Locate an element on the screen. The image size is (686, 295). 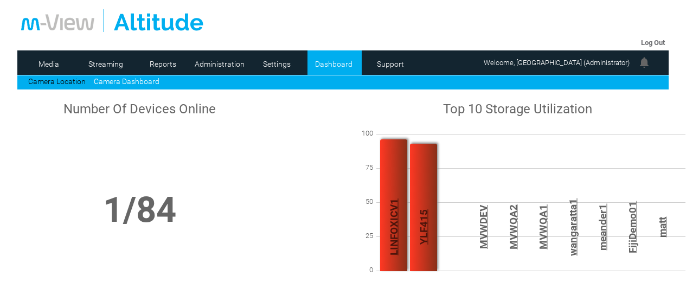
a: Settings is located at coordinates (277, 64).